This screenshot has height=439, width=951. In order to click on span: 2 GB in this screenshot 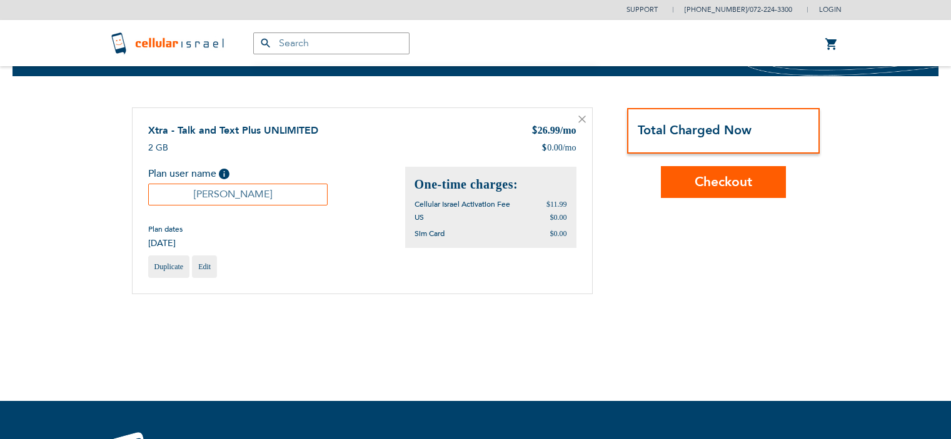, I will do `click(158, 148)`.